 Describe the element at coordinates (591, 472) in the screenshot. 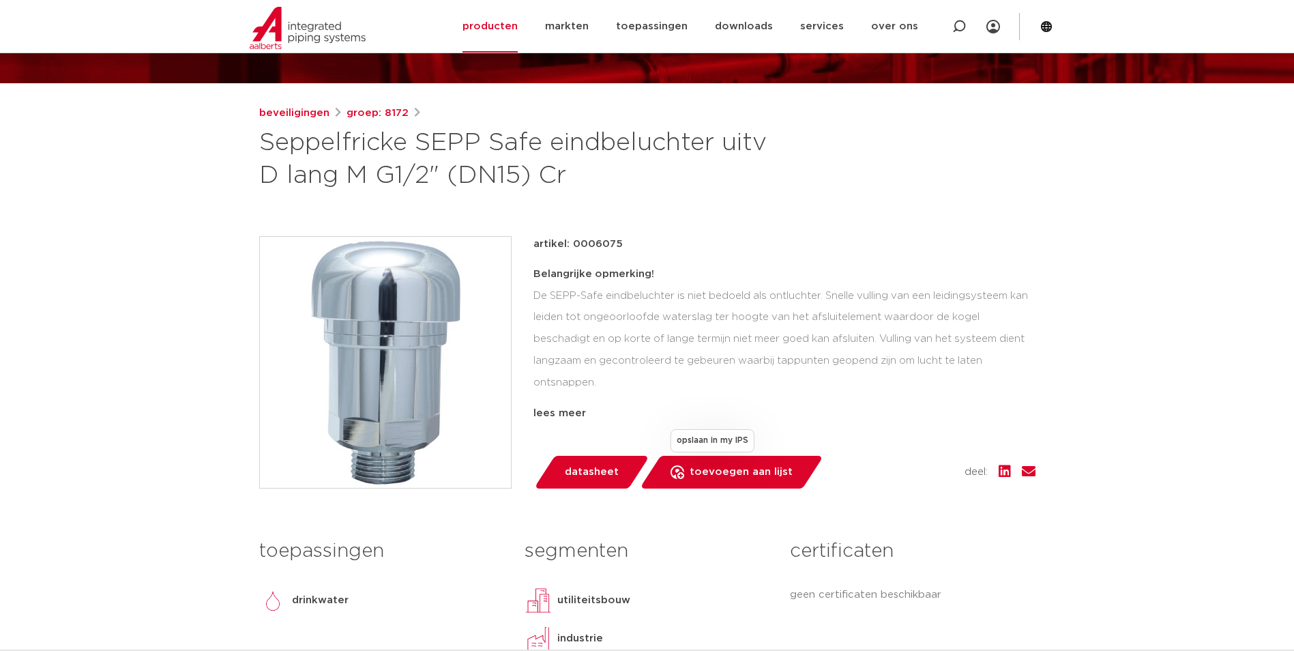

I see `a: datasheet` at that location.